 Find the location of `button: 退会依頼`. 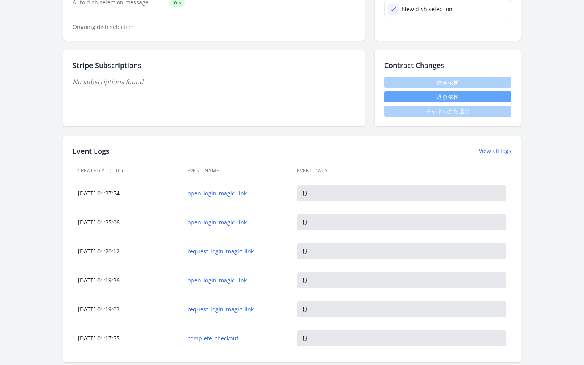

button: 退会依頼 is located at coordinates (447, 97).